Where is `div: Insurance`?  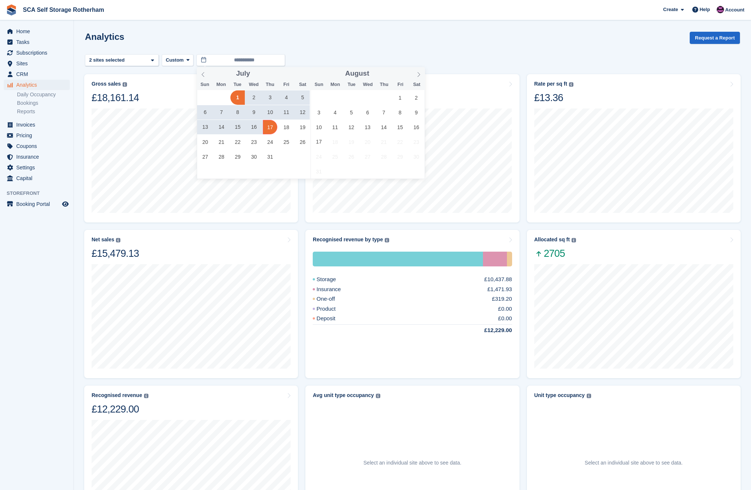
div: Insurance is located at coordinates (336, 290).